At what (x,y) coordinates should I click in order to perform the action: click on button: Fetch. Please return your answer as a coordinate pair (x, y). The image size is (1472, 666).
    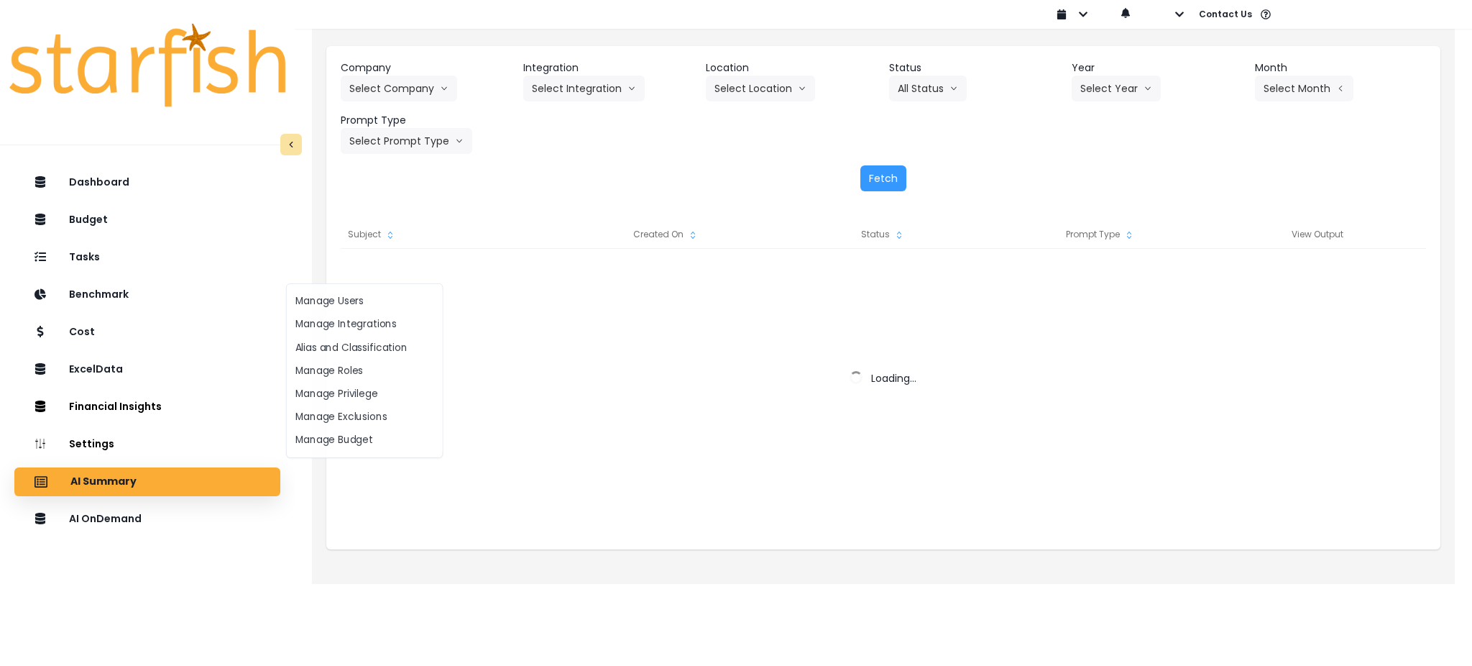
    Looking at the image, I should click on (883, 178).